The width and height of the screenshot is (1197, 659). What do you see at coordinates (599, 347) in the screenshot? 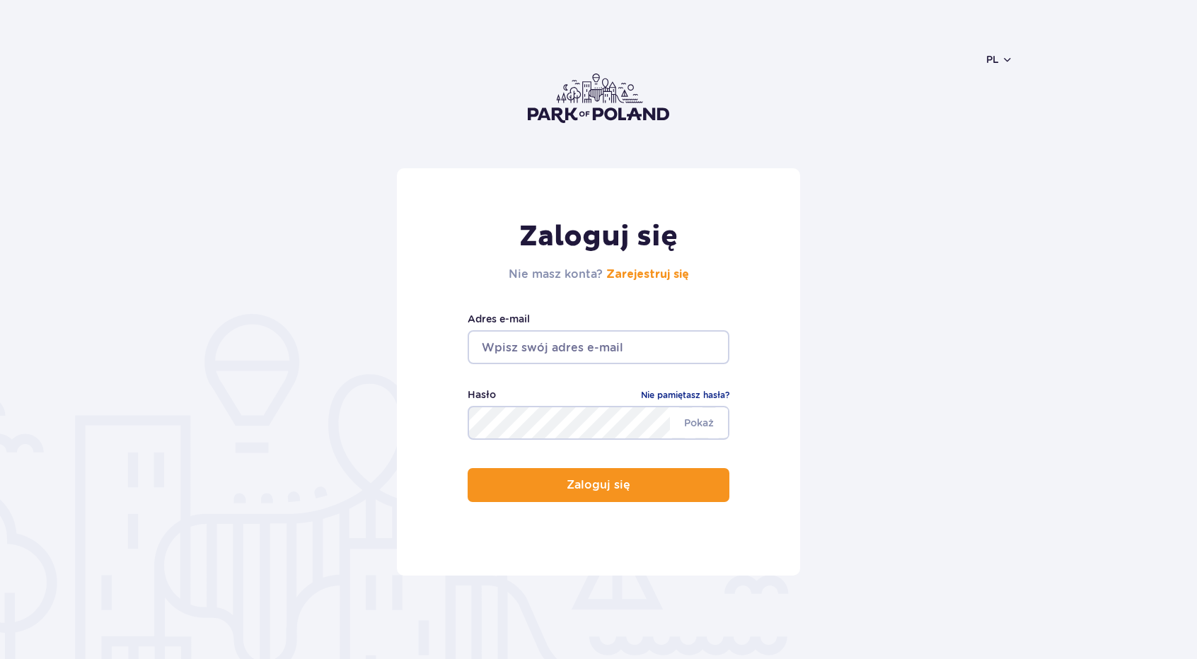
I see `input: Wpisz swój adres e-mail` at bounding box center [599, 347].